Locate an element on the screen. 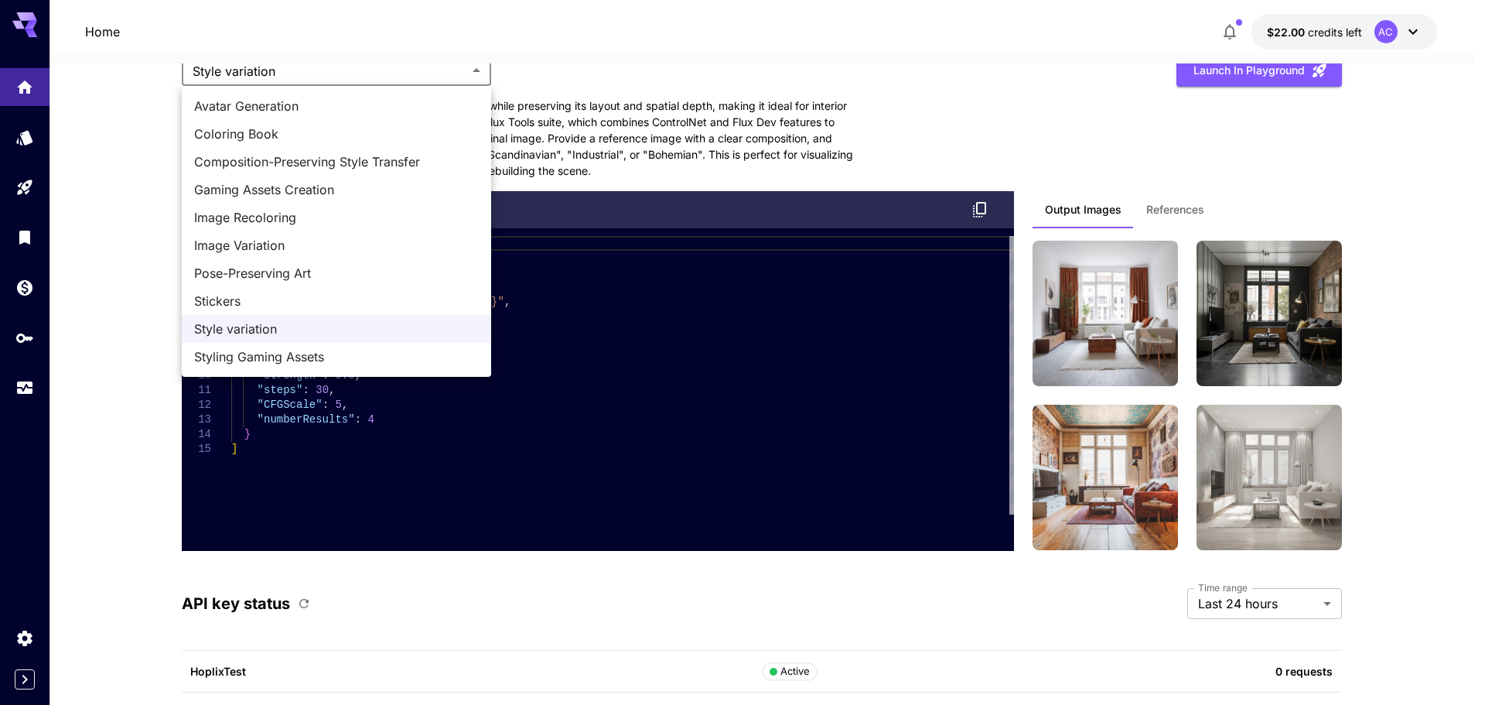 The height and width of the screenshot is (705, 1485). span: Gaming Assets Creation is located at coordinates (337, 190).